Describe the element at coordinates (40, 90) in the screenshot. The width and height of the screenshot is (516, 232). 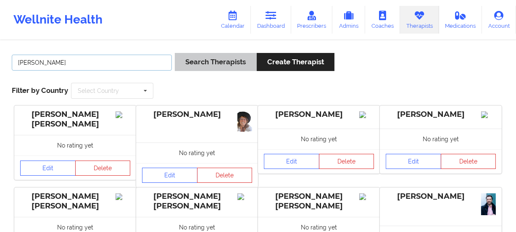
I see `span: Filter by Country` at that location.